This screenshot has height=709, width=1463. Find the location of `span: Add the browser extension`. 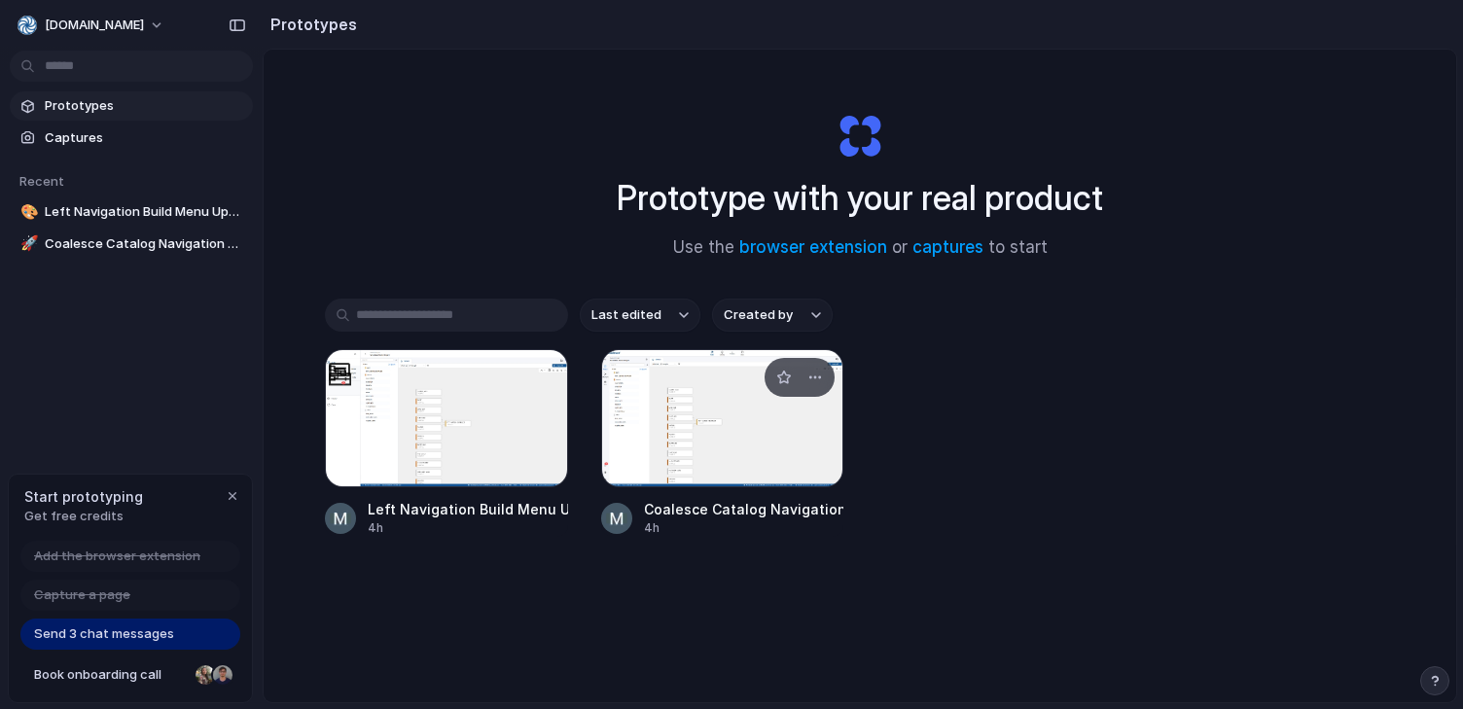

span: Add the browser extension is located at coordinates (117, 556).